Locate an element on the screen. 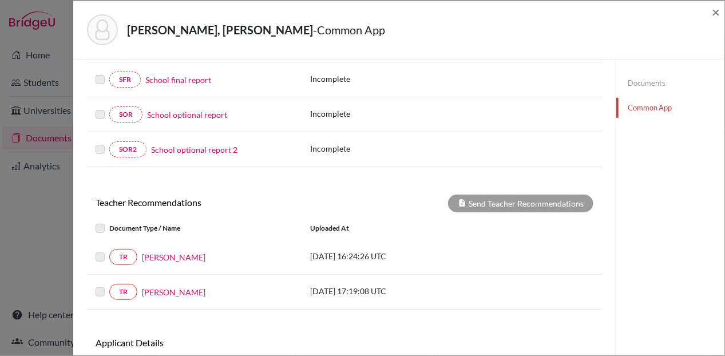 The height and width of the screenshot is (356, 725). a: School final report is located at coordinates (178, 80).